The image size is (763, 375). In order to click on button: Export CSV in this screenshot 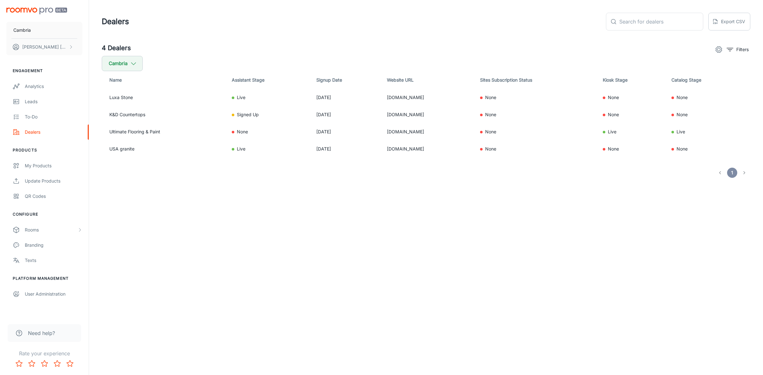, I will do `click(729, 22)`.